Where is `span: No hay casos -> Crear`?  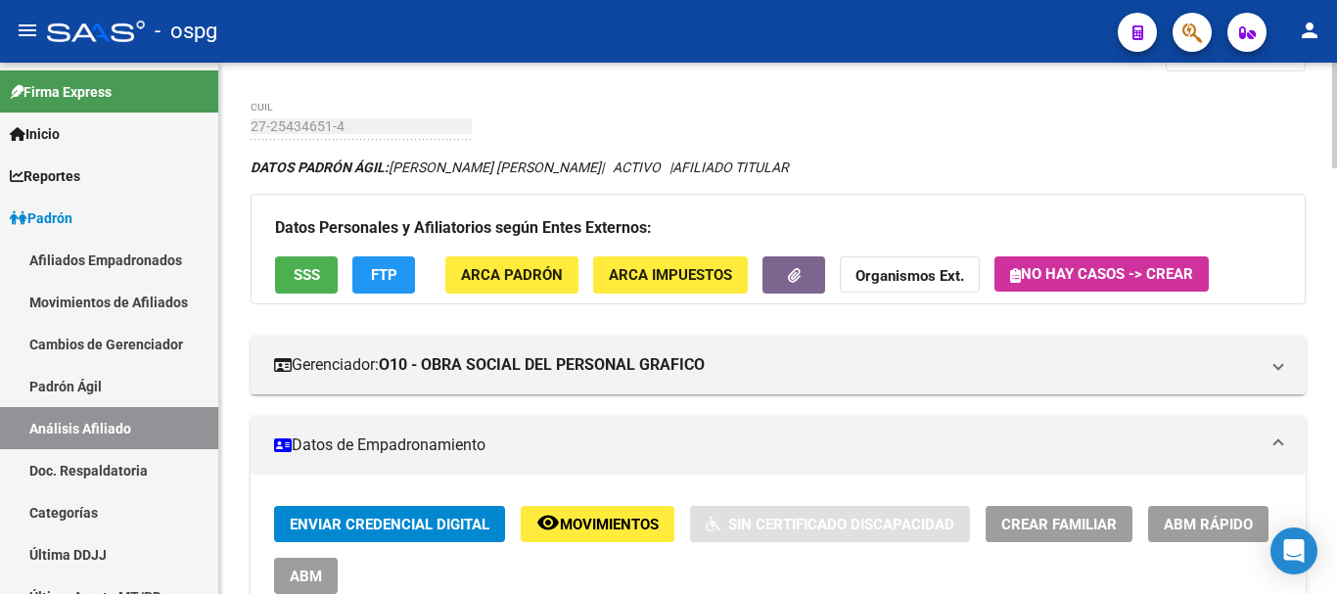
span: No hay casos -> Crear is located at coordinates (1101, 274).